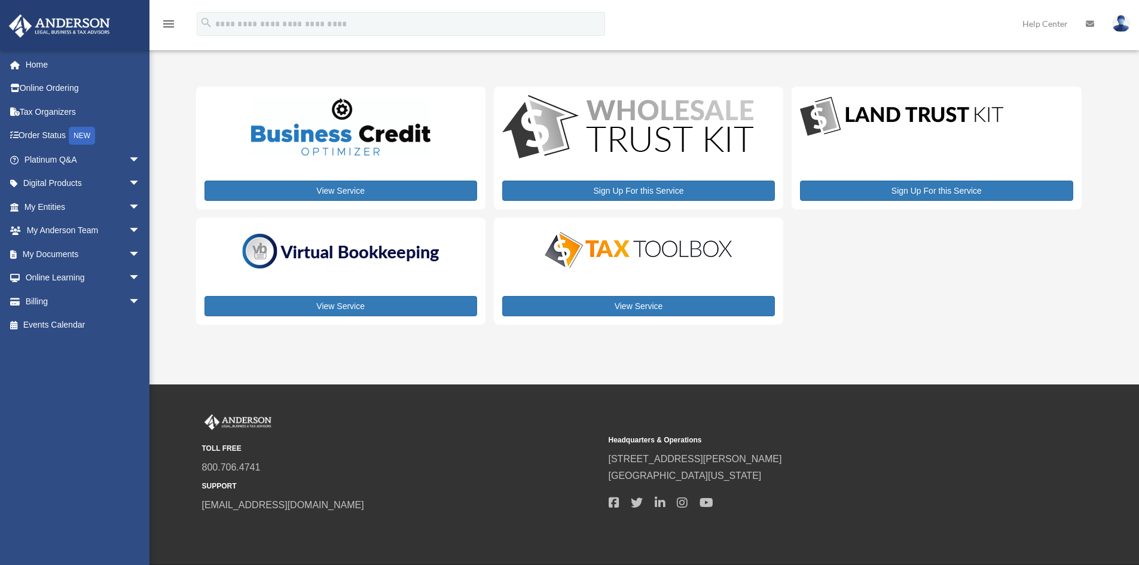 Image resolution: width=1139 pixels, height=565 pixels. I want to click on a: Platinum Q&Aarrow_drop_down, so click(83, 160).